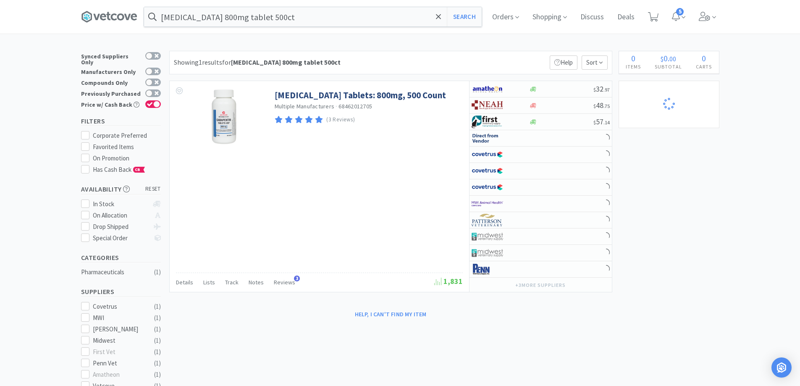 This screenshot has width=800, height=386. Describe the element at coordinates (602, 89) in the screenshot. I see `span: 32` at that location.